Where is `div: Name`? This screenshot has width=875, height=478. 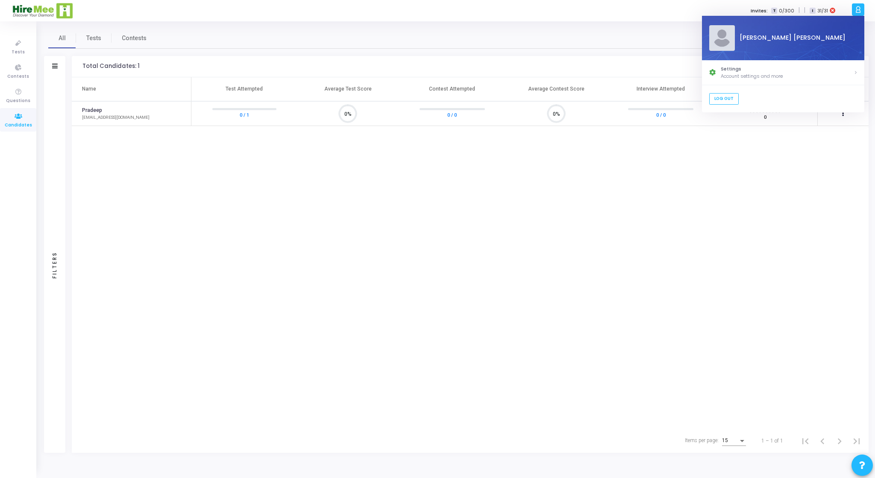 div: Name is located at coordinates (89, 89).